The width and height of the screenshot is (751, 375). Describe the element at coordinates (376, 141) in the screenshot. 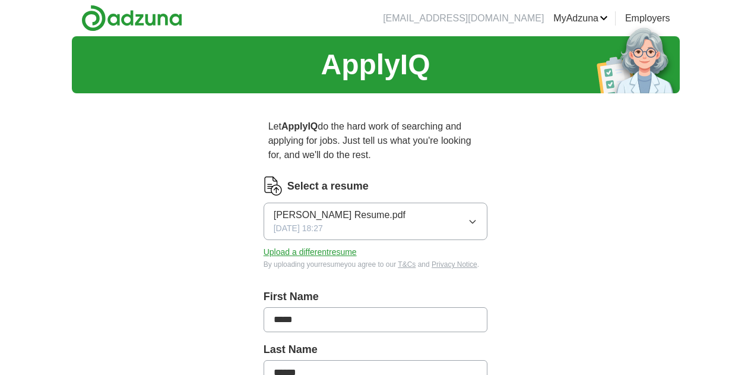

I see `p: Let do the hard work of searching and applying for jobs. Just tell us what you're looking for, an...` at that location.